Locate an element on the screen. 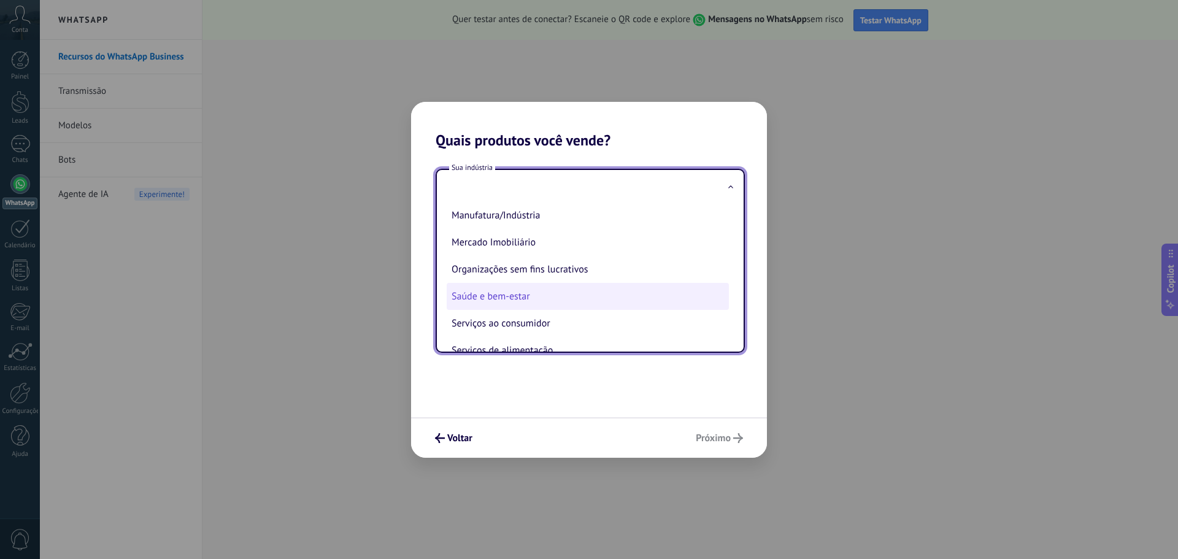 The height and width of the screenshot is (559, 1178). span: Sua indústria is located at coordinates (472, 167).